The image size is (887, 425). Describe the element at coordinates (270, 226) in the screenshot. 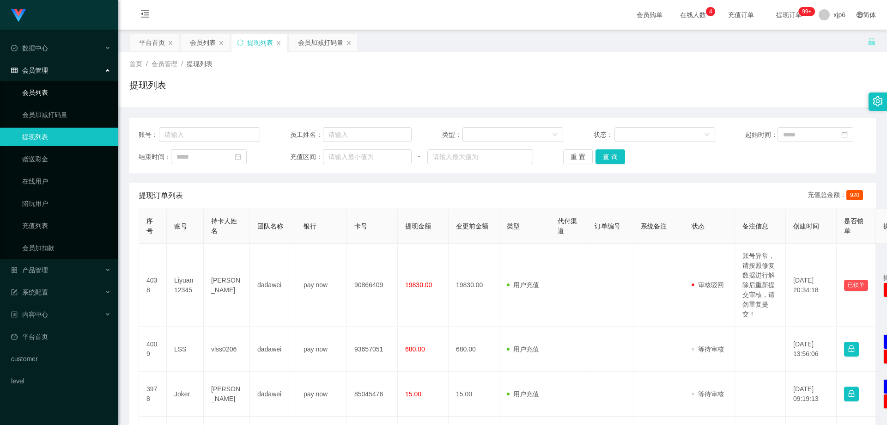

I see `span: 团队名称` at that location.